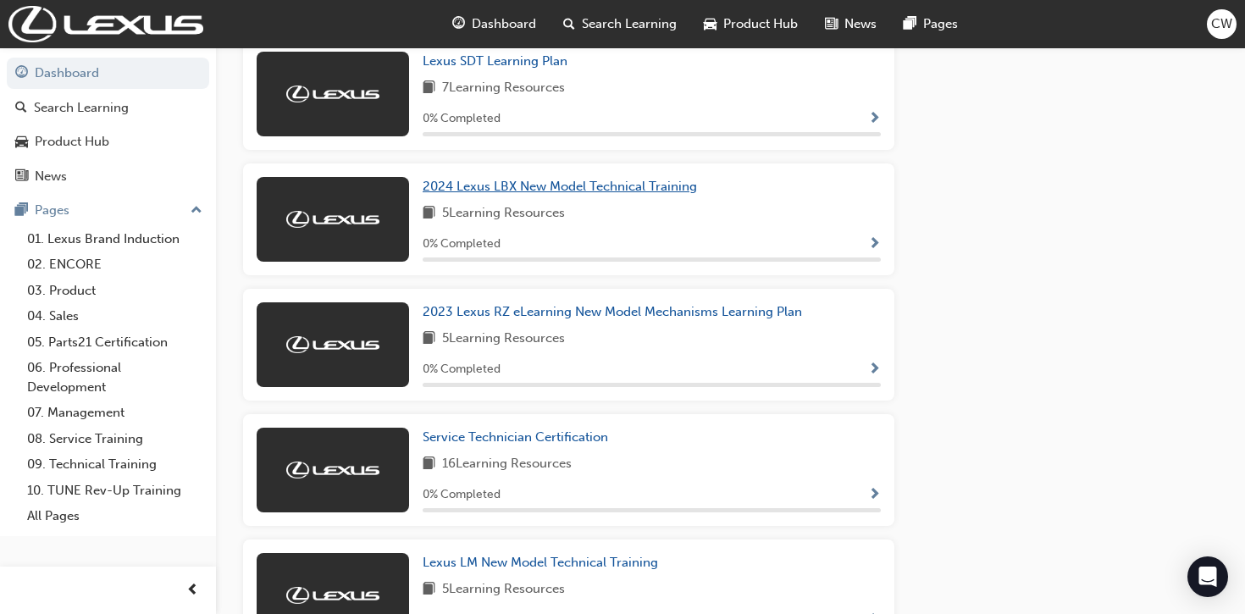 This screenshot has height=614, width=1245. Describe the element at coordinates (114, 490) in the screenshot. I see `a: 10. TUNE Rev-Up Training` at that location.